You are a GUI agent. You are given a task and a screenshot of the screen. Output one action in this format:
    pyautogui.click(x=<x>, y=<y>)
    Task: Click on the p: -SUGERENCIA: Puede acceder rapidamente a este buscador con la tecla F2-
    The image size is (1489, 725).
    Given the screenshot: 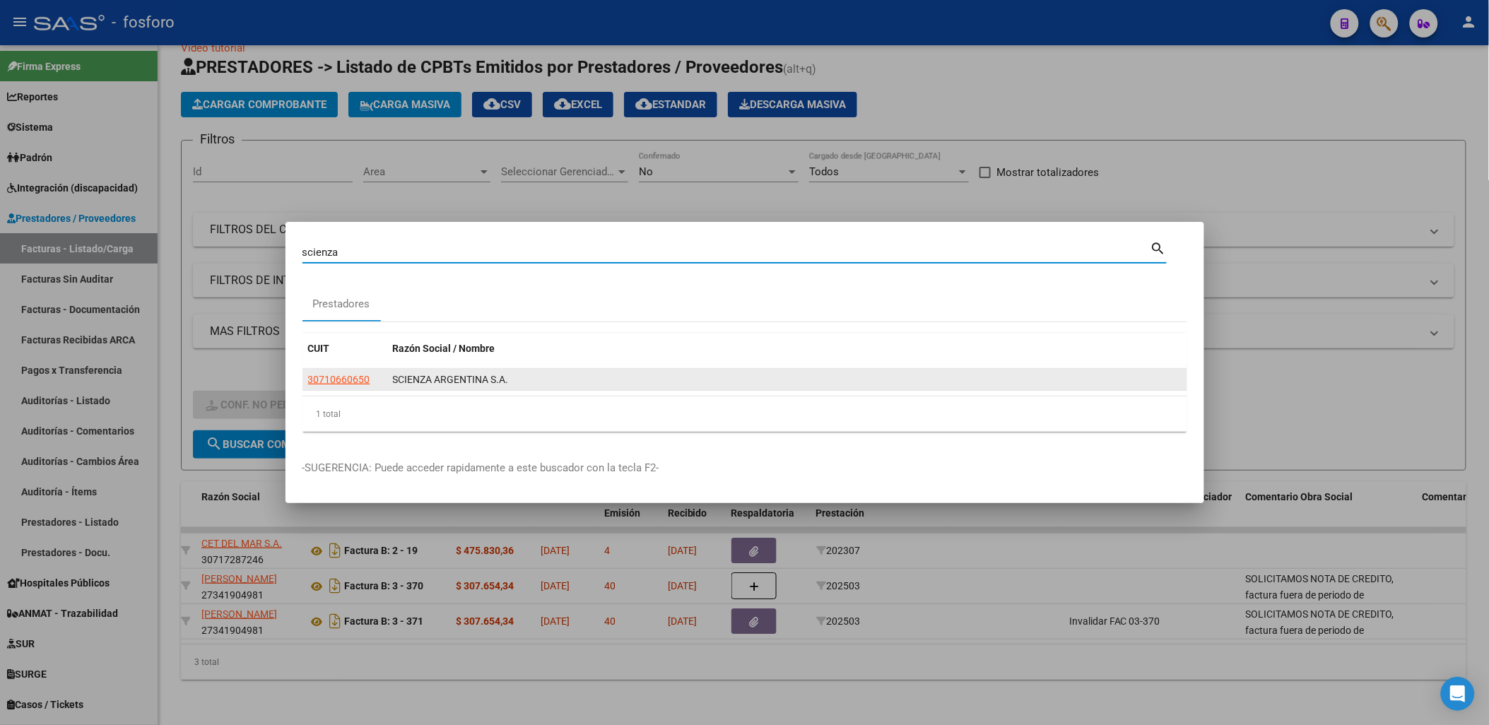 What is the action you would take?
    pyautogui.click(x=745, y=468)
    